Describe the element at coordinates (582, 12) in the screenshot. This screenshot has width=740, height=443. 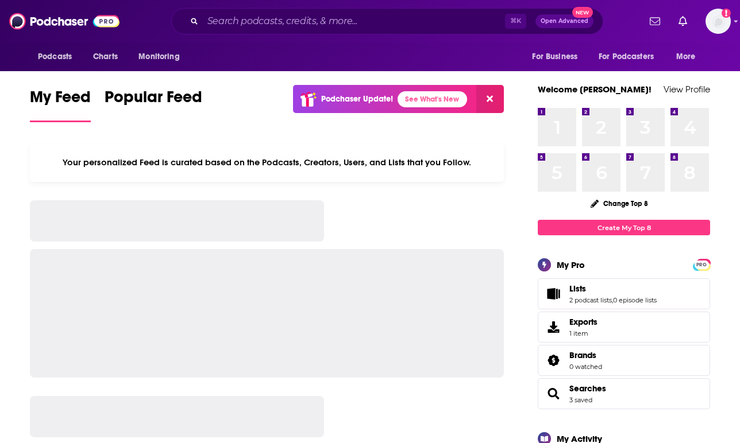
I see `span: New` at that location.